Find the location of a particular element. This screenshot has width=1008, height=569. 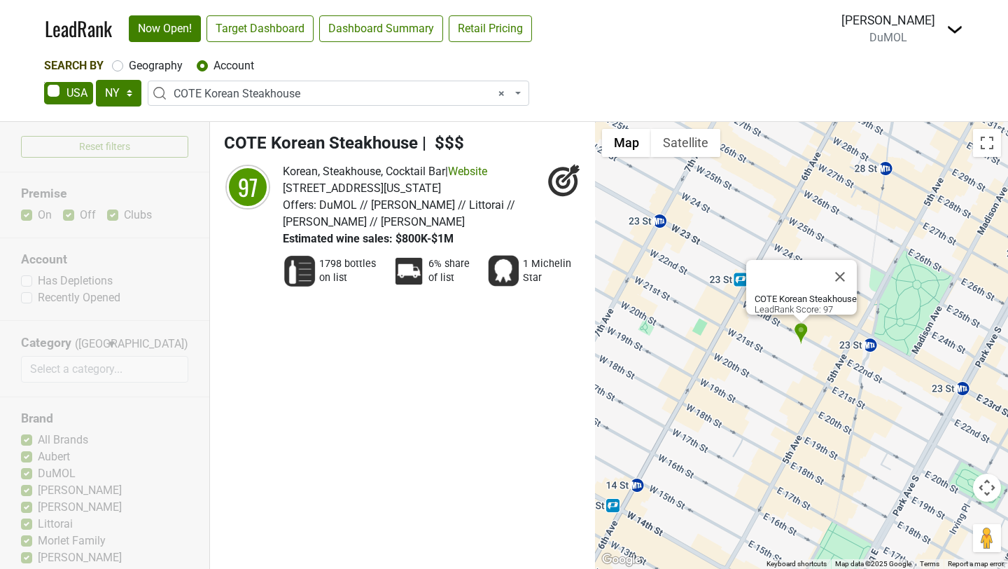

img: Percent Distributor Share is located at coordinates (409, 271).